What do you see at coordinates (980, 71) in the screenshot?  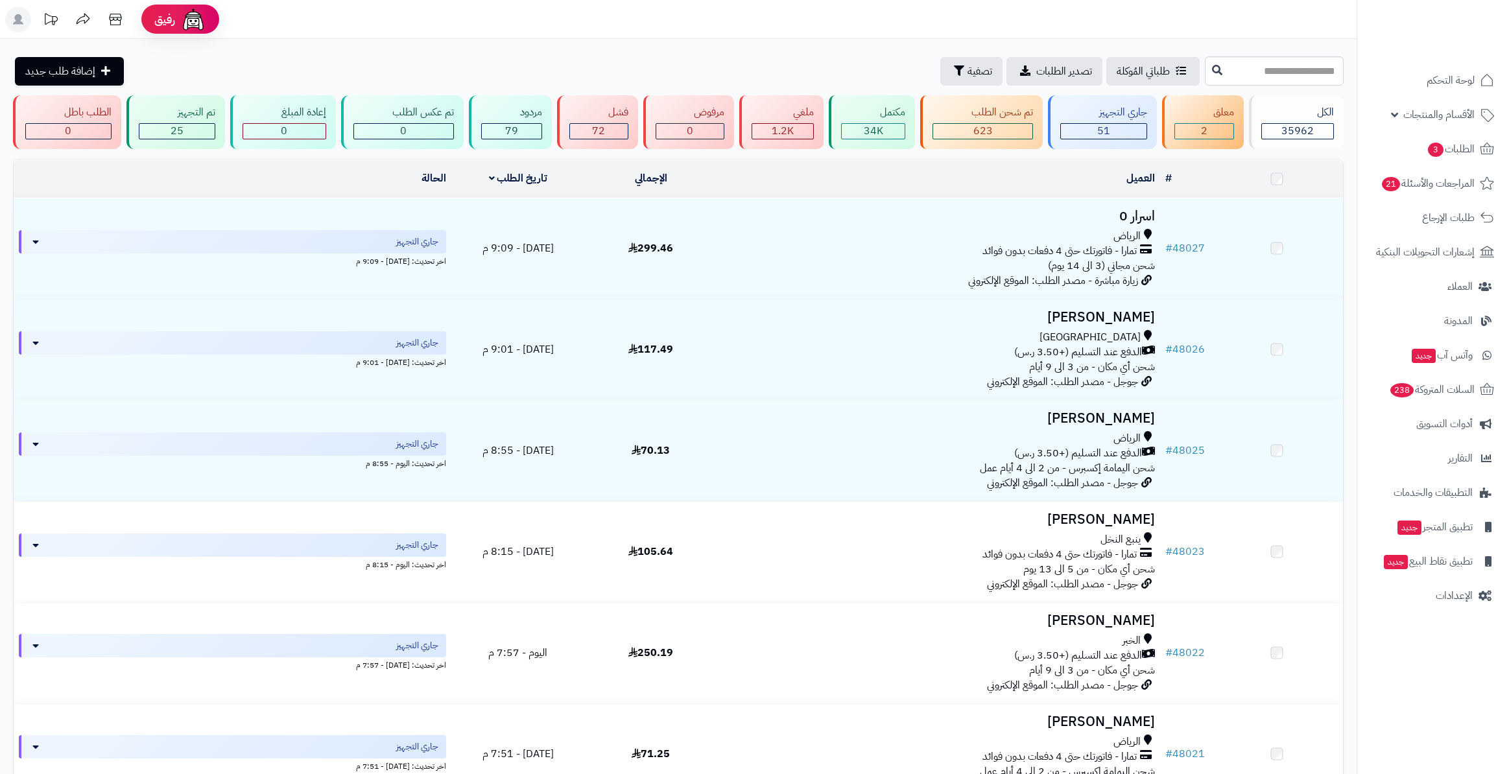 I see `span: تصفية` at bounding box center [980, 71].